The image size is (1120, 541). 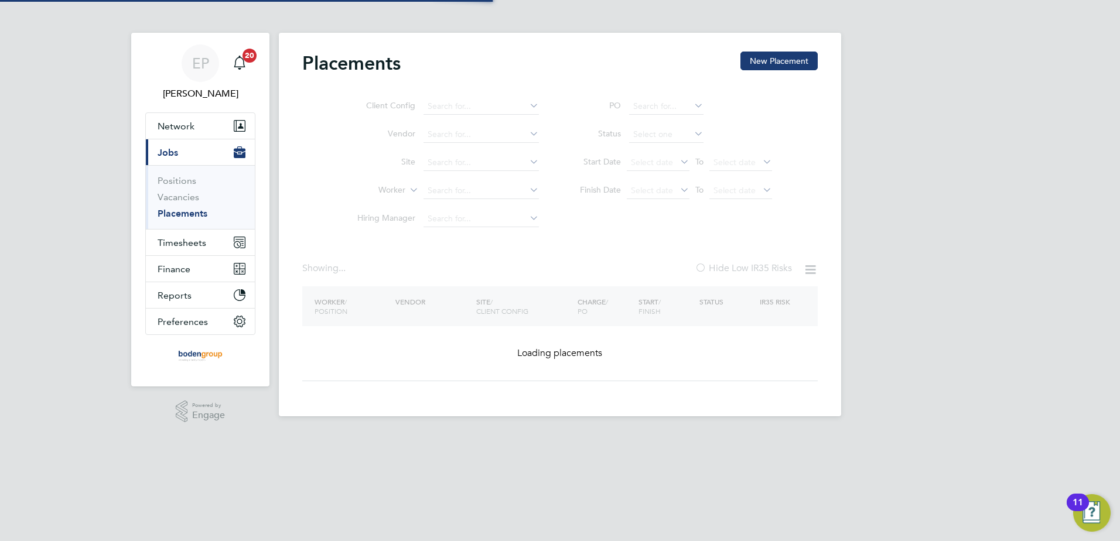 I want to click on a: 20, so click(x=240, y=63).